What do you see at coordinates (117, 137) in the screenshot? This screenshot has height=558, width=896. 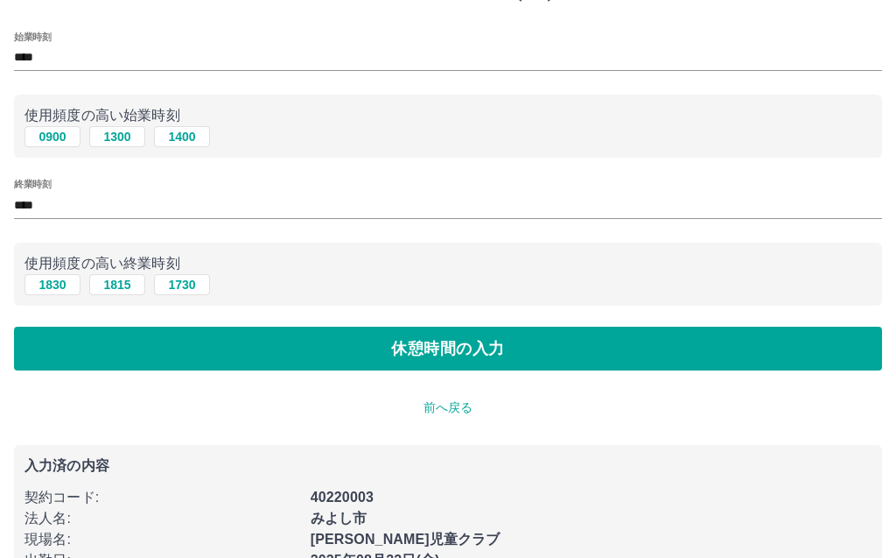 I see `button: 1300` at bounding box center [117, 137].